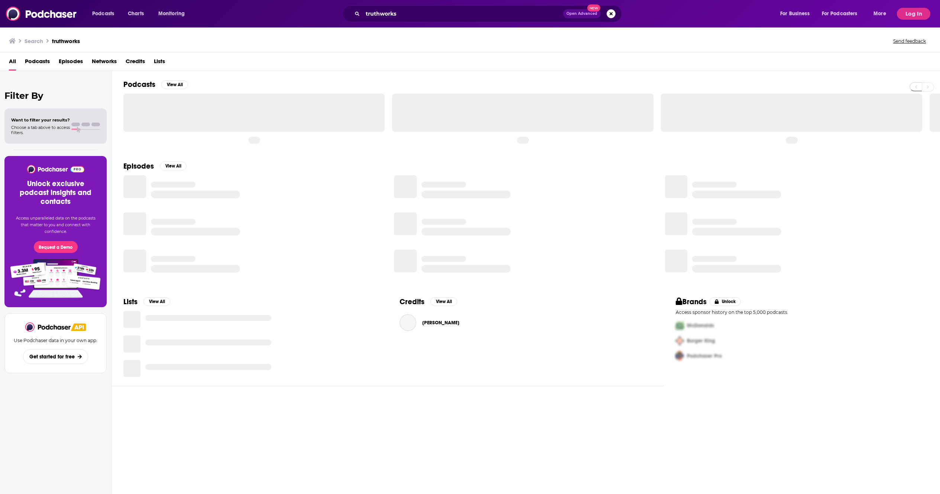 The image size is (940, 494). I want to click on img: First Pro Logo, so click(680, 326).